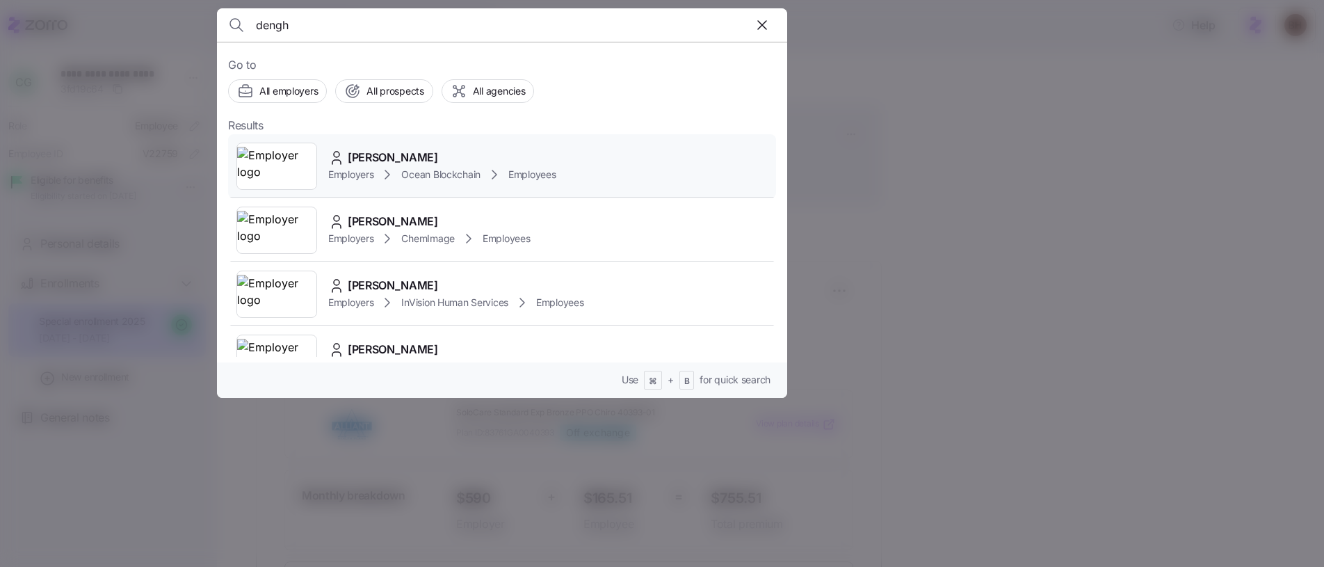 Image resolution: width=1324 pixels, height=567 pixels. Describe the element at coordinates (395, 91) in the screenshot. I see `span: All prospects` at that location.